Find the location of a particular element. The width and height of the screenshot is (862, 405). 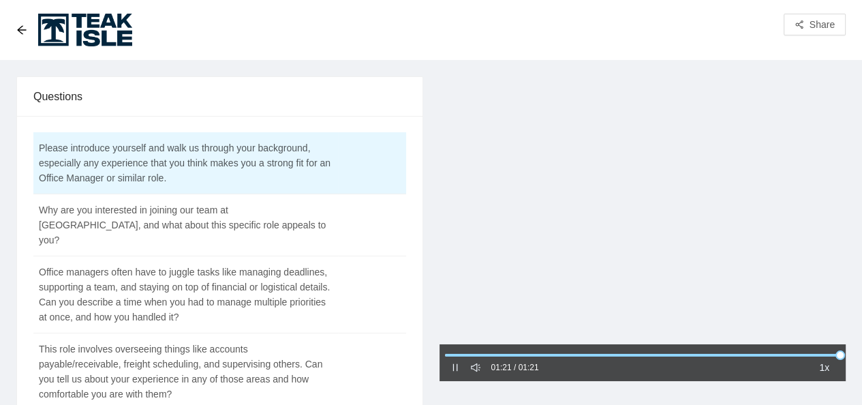

span: sound is located at coordinates (476, 367).